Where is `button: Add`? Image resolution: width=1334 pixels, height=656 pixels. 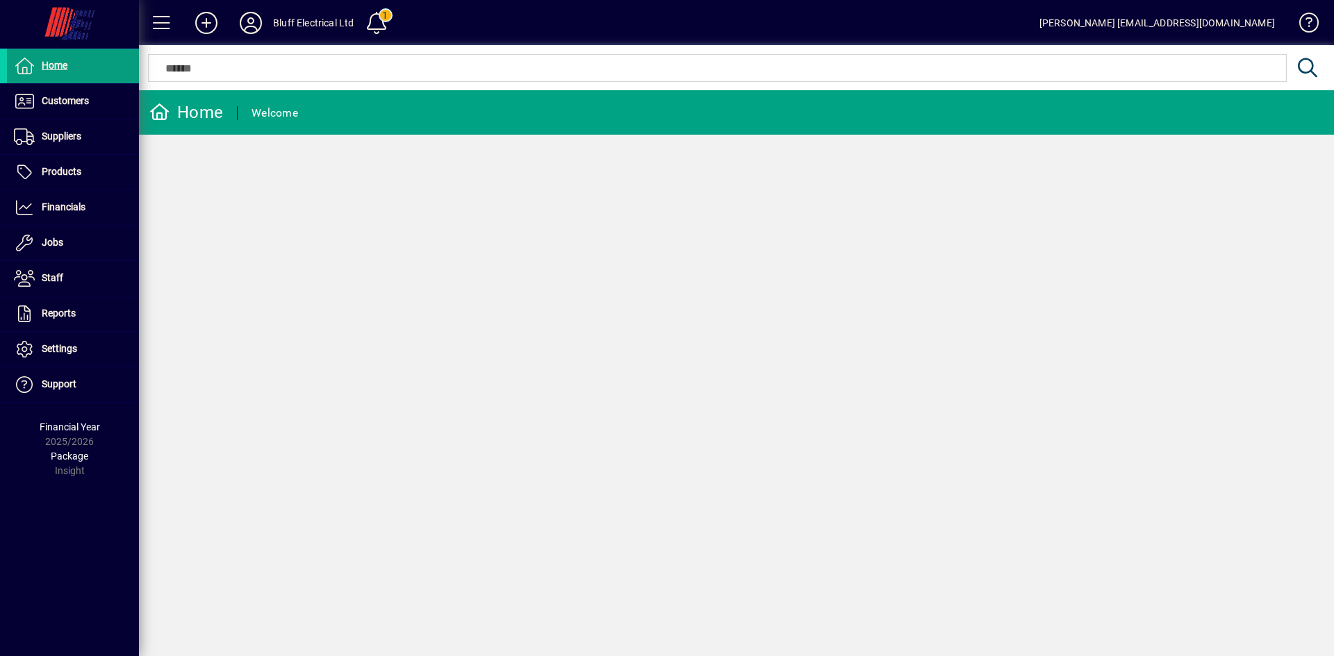
button: Add is located at coordinates (206, 23).